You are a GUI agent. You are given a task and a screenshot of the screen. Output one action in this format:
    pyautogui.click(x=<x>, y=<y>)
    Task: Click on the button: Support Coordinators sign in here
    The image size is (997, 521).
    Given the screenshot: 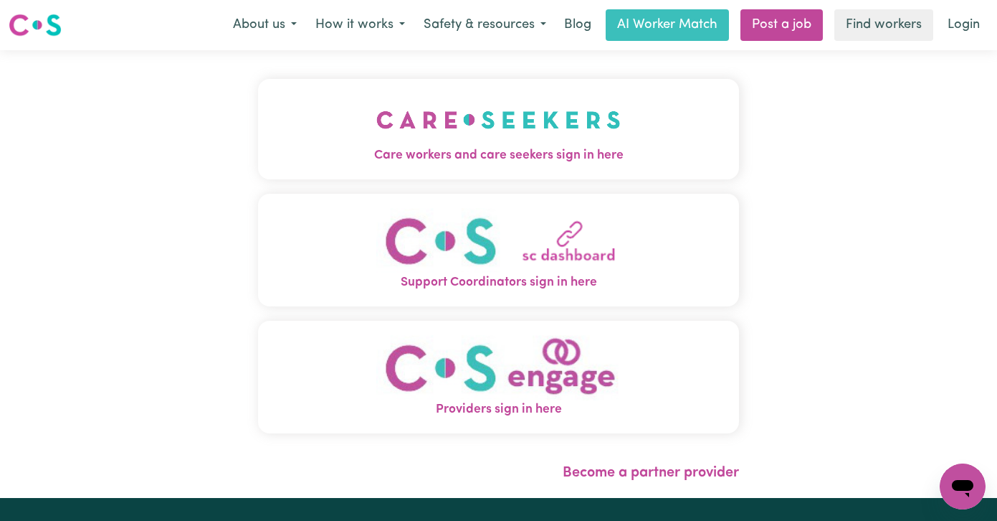 What is the action you would take?
    pyautogui.click(x=499, y=250)
    